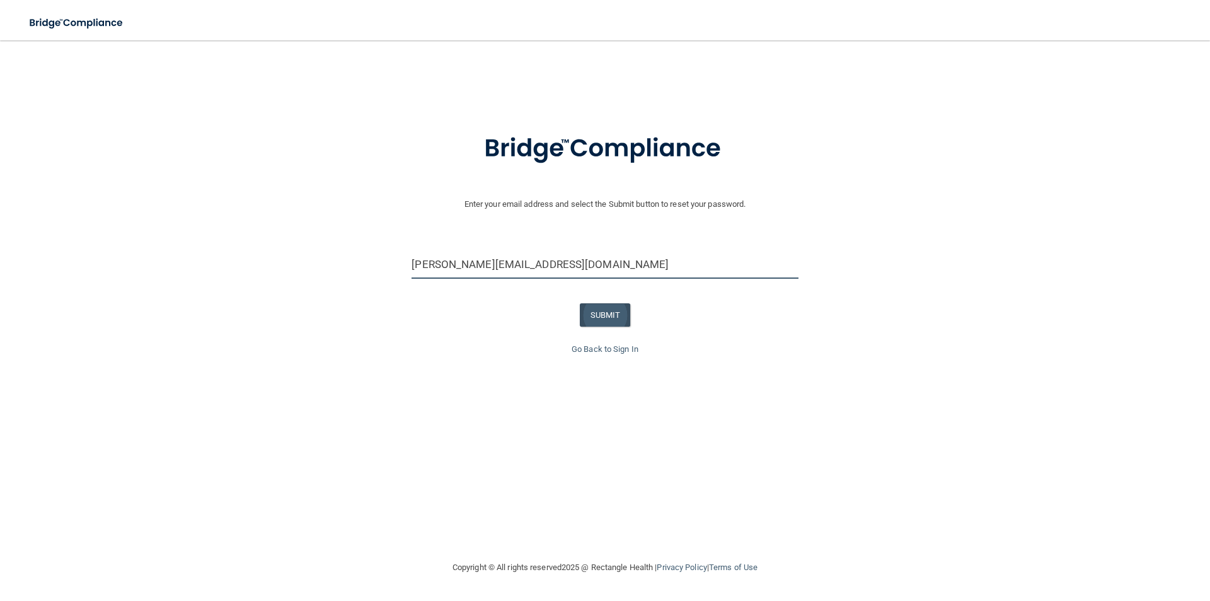 The width and height of the screenshot is (1210, 601). What do you see at coordinates (733, 567) in the screenshot?
I see `a: Terms of Use` at bounding box center [733, 567].